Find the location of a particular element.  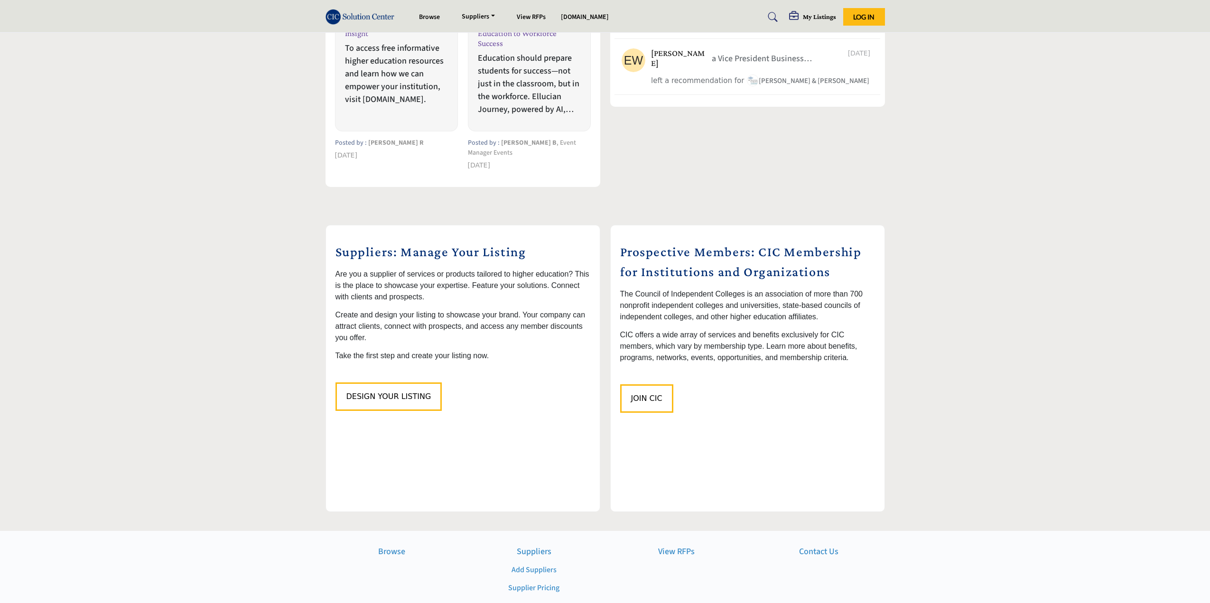

span: Take the first step and create your listing now. is located at coordinates (413, 356).